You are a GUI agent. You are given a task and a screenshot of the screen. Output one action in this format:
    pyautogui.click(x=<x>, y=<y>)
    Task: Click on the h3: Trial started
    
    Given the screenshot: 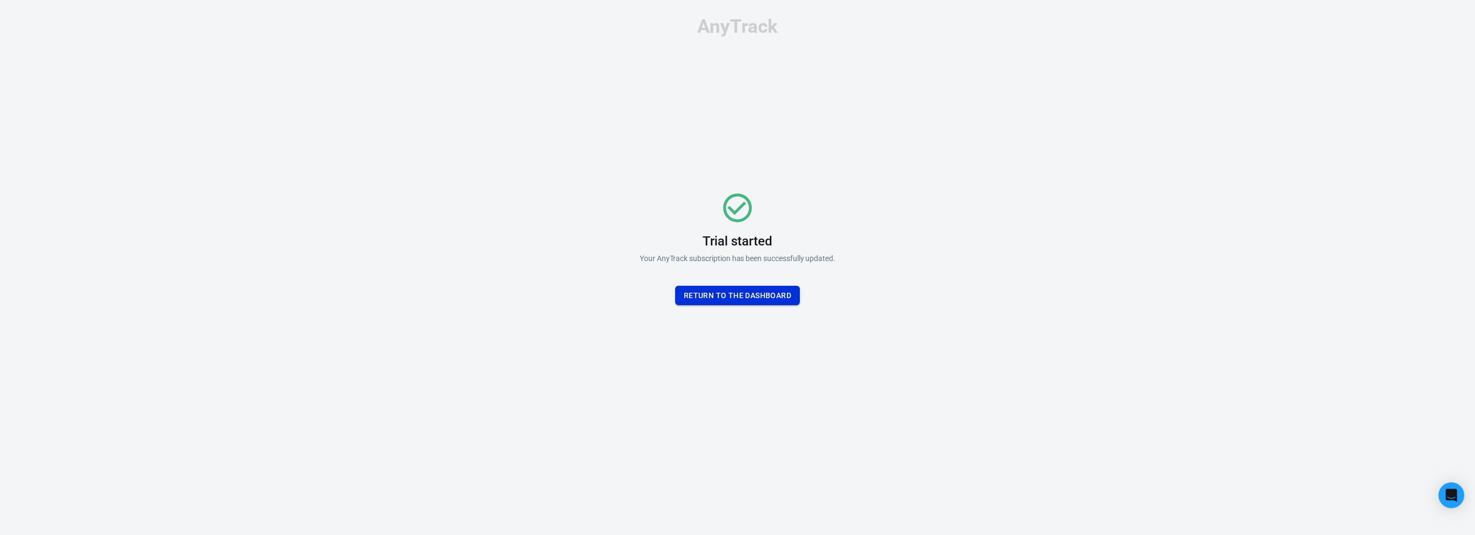 What is the action you would take?
    pyautogui.click(x=737, y=241)
    